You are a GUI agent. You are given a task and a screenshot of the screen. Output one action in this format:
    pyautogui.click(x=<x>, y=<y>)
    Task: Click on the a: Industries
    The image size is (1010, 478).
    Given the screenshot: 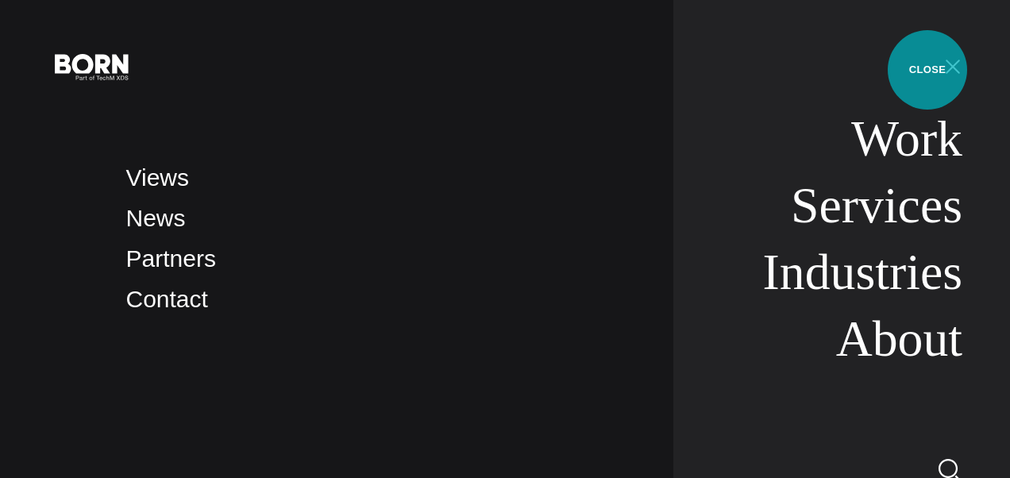 What is the action you would take?
    pyautogui.click(x=862, y=272)
    